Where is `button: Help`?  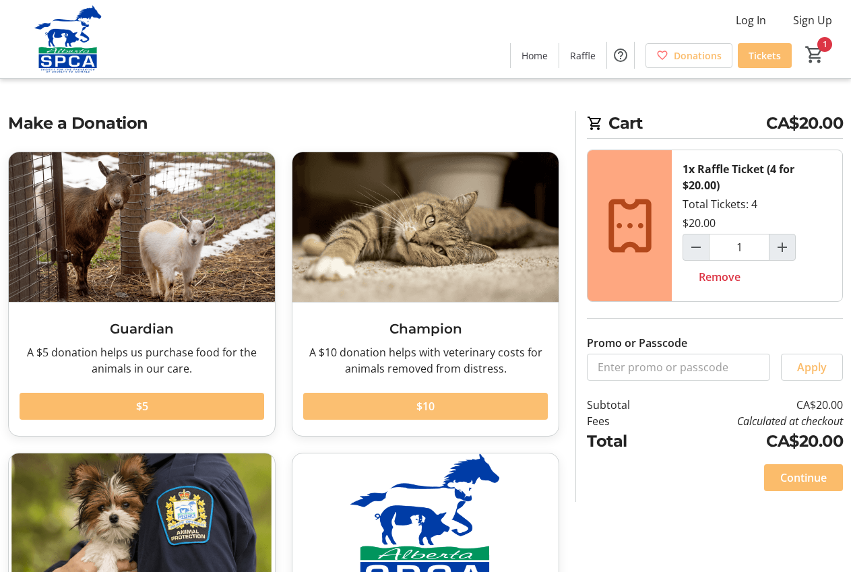 button: Help is located at coordinates (621, 55).